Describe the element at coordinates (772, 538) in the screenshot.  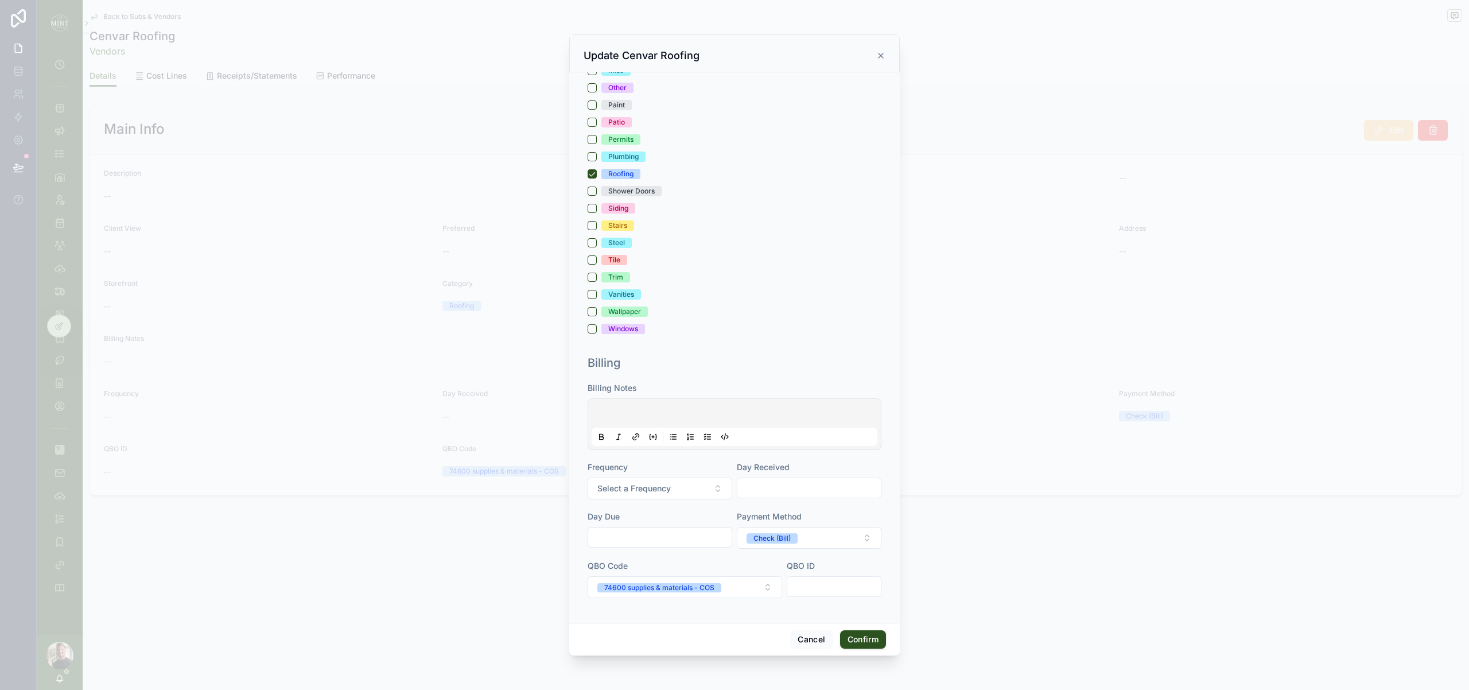
I see `div: Check (Bill)` at that location.